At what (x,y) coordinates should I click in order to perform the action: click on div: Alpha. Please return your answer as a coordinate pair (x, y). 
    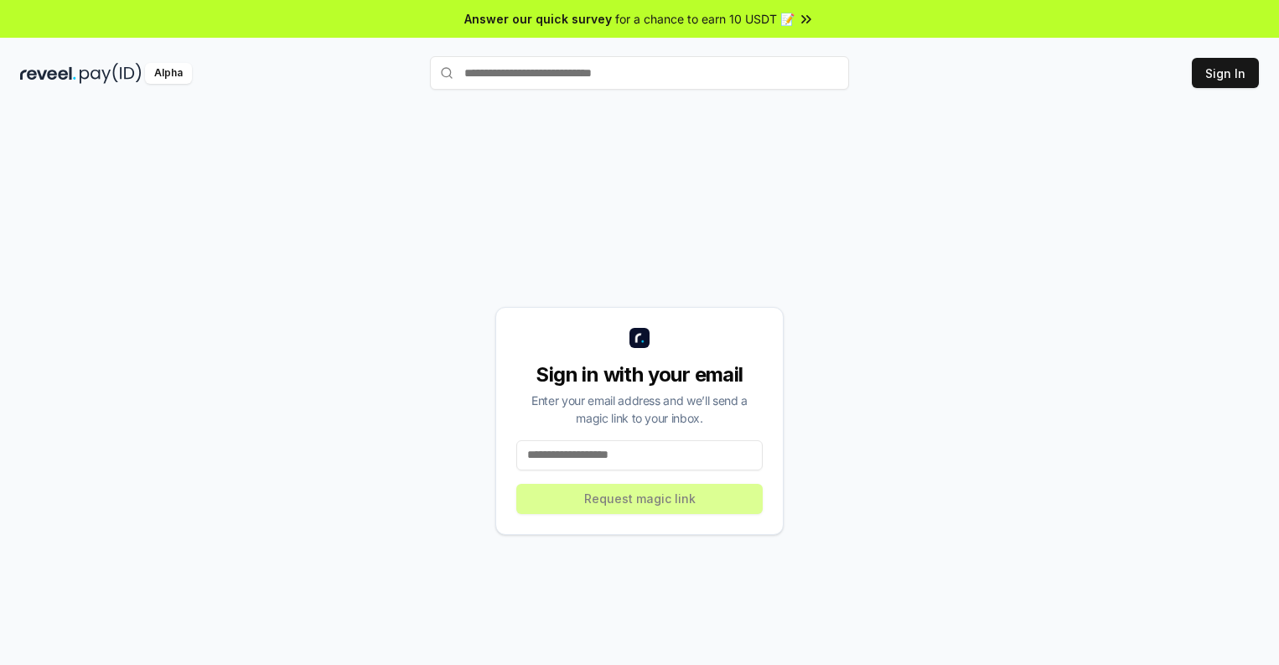
    Looking at the image, I should click on (168, 73).